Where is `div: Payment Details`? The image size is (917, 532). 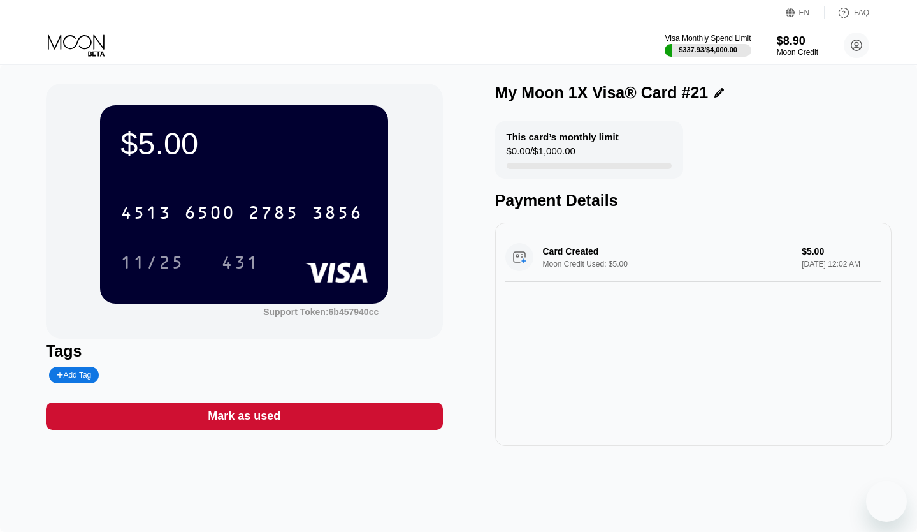 div: Payment Details is located at coordinates (694, 200).